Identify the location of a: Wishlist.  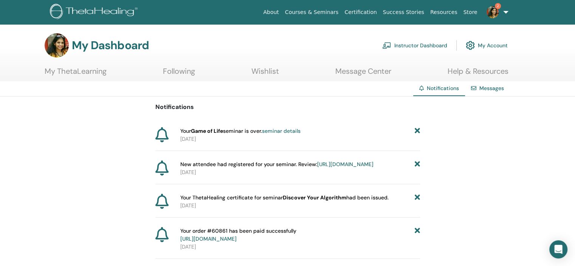
(265, 74).